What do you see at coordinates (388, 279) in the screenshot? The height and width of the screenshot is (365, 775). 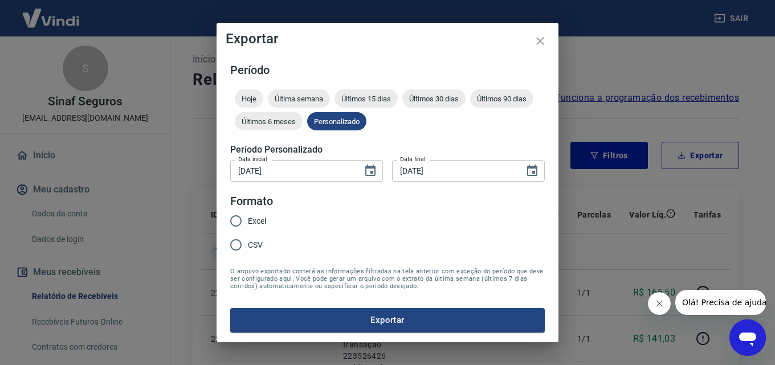 I see `span: O arquivo exportado conterá as informações filtradas na tela anterior com exceção do período que ...` at bounding box center [388, 279].